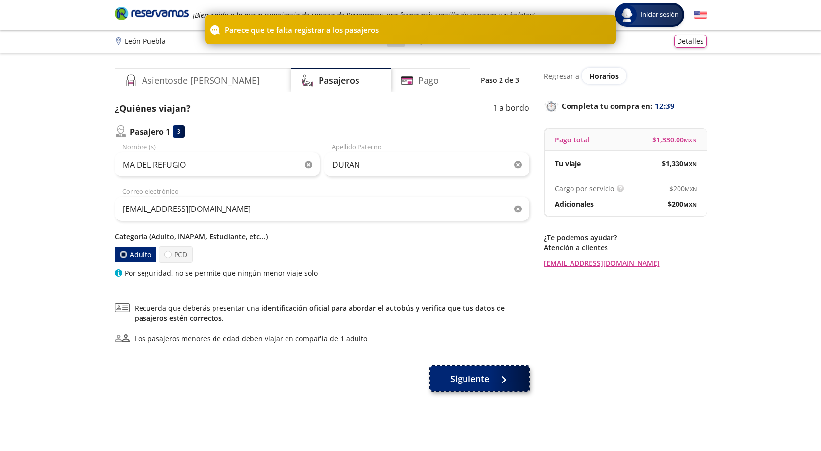 This screenshot has height=451, width=821. Describe the element at coordinates (679, 163) in the screenshot. I see `span: $ 1,330` at that location.